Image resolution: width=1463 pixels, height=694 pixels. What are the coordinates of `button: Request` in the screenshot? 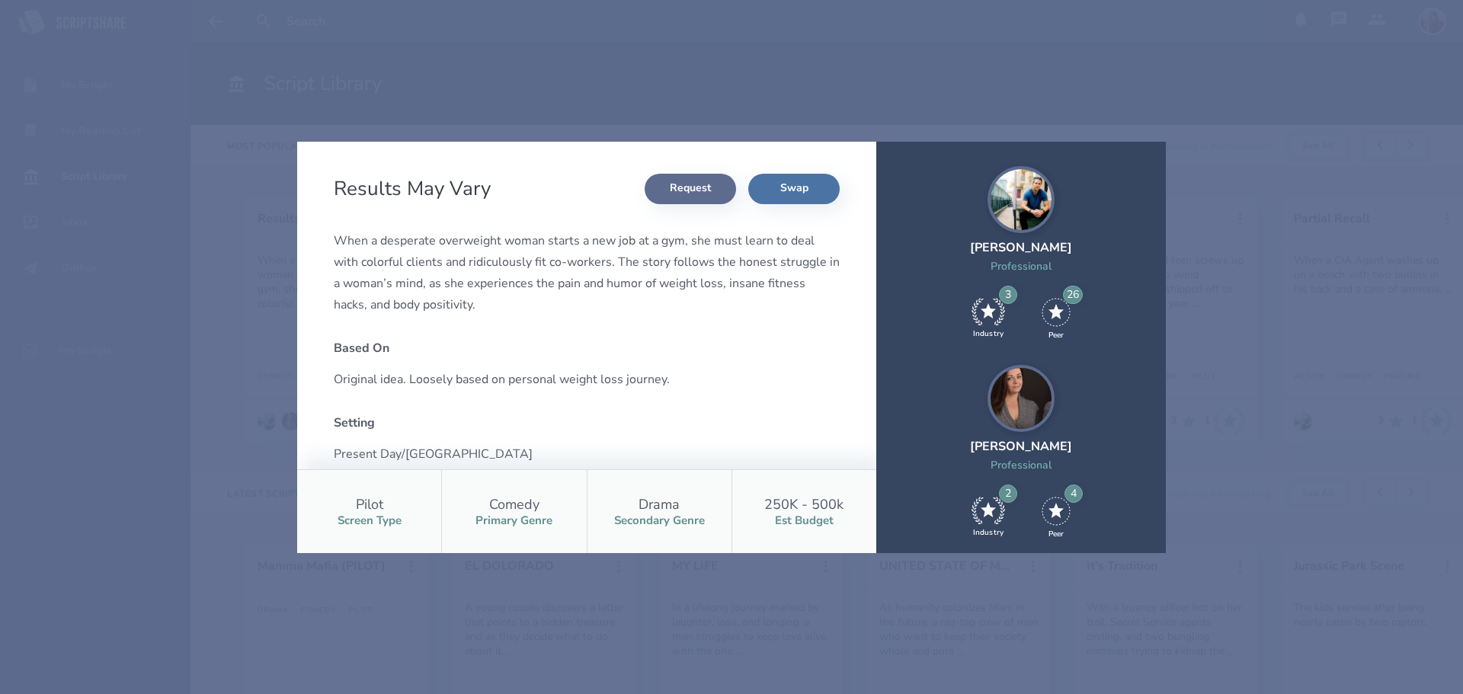 It's located at (690, 189).